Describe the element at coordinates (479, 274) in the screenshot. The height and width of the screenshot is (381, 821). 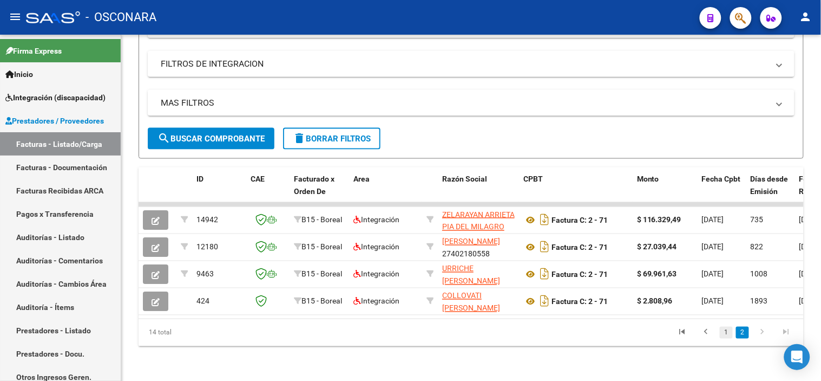
I see `div: 27286567148` at that location.